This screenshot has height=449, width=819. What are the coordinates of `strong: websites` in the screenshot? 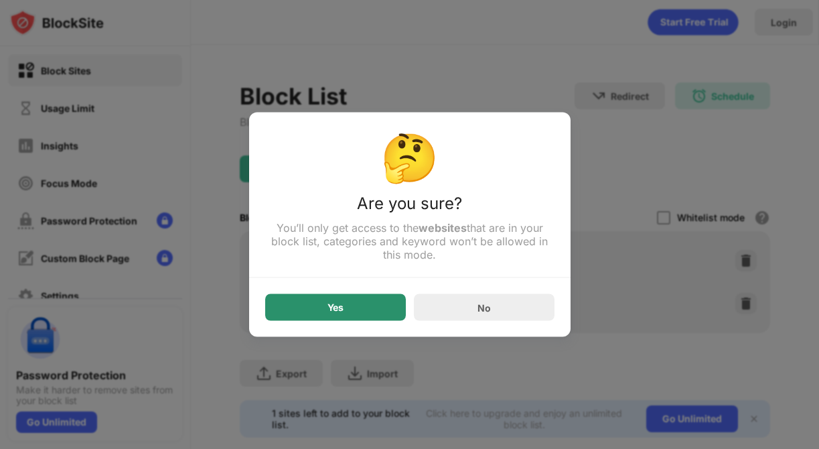 It's located at (443, 228).